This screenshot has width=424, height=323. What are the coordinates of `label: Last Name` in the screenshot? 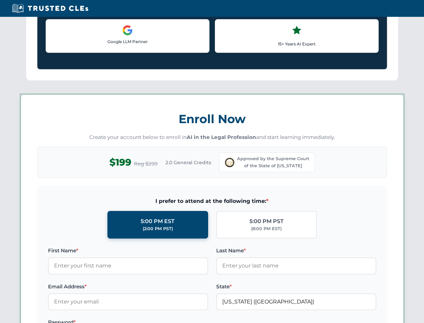 It's located at (296, 250).